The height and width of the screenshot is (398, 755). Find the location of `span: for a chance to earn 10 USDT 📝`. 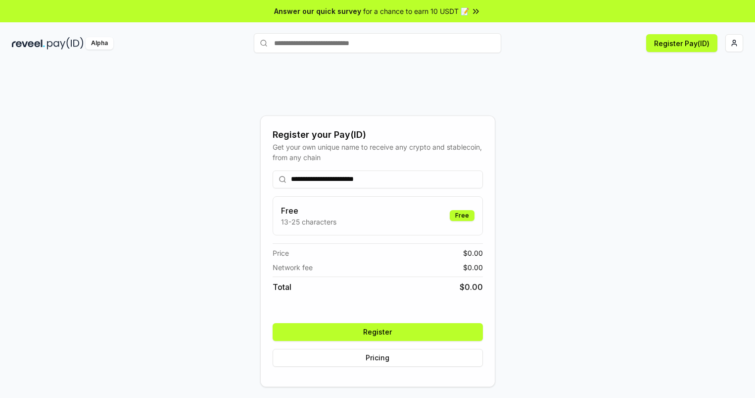

span: for a chance to earn 10 USDT 📝 is located at coordinates (416, 11).